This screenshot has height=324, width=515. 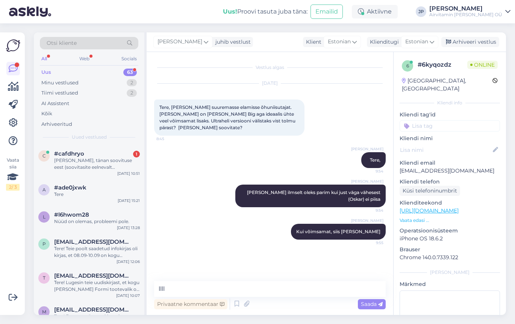 I want to click on span: 9:55, so click(x=369, y=242).